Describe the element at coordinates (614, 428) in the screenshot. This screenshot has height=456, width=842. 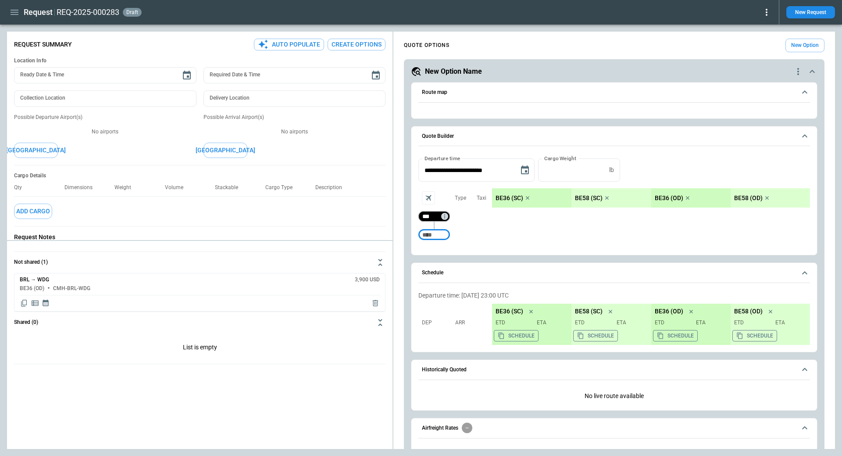
I see `button: Airfreight Rates` at that location.